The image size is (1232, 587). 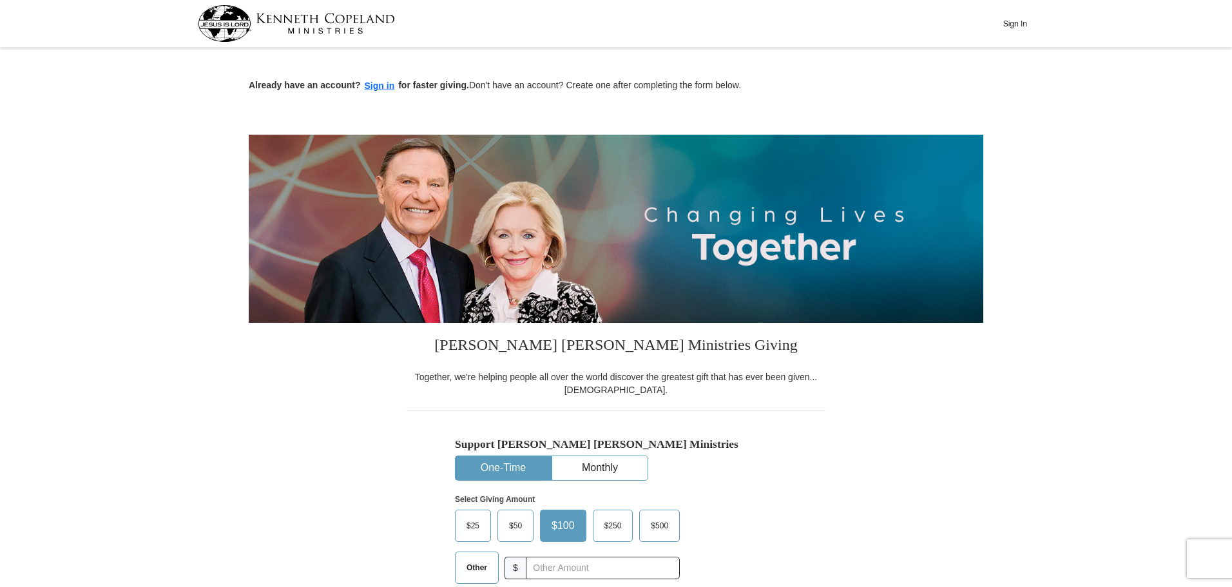 I want to click on span: $250, so click(x=613, y=526).